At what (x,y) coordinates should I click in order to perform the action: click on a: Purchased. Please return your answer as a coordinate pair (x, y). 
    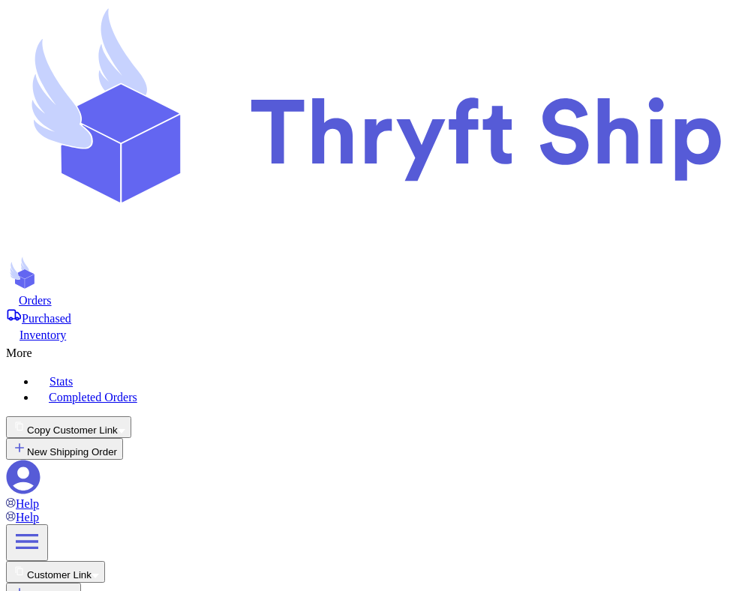
    Looking at the image, I should click on (374, 317).